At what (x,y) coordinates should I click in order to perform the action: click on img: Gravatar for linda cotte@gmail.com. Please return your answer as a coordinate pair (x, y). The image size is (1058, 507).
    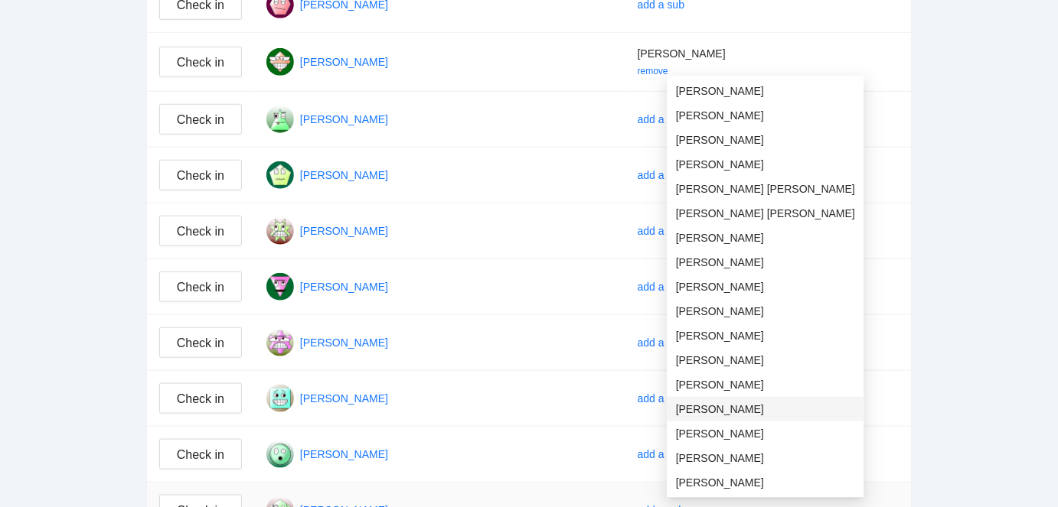
    Looking at the image, I should click on (280, 287).